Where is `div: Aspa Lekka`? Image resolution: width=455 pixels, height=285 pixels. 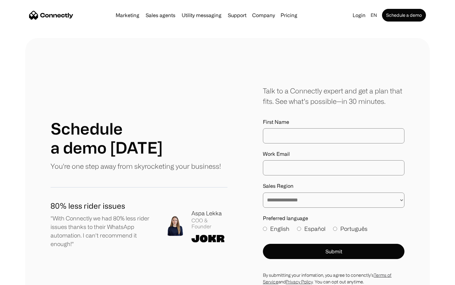
div: Aspa Lekka is located at coordinates (210, 213).